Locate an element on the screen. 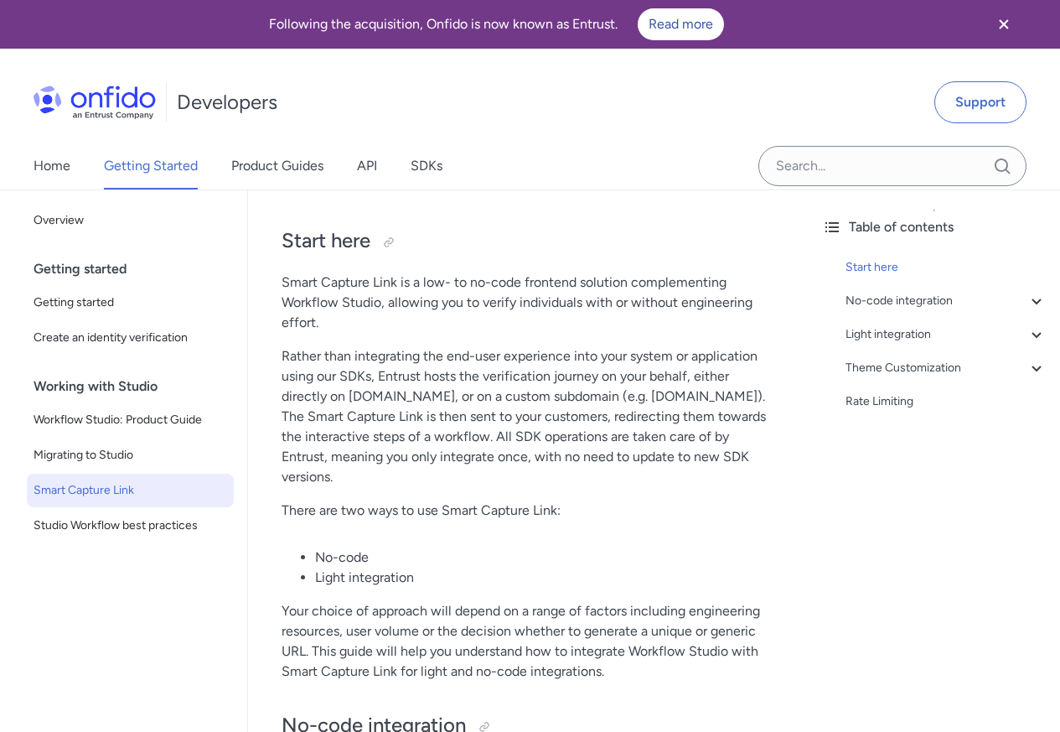 This screenshot has height=732, width=1060. div: Getting started is located at coordinates (137, 269).